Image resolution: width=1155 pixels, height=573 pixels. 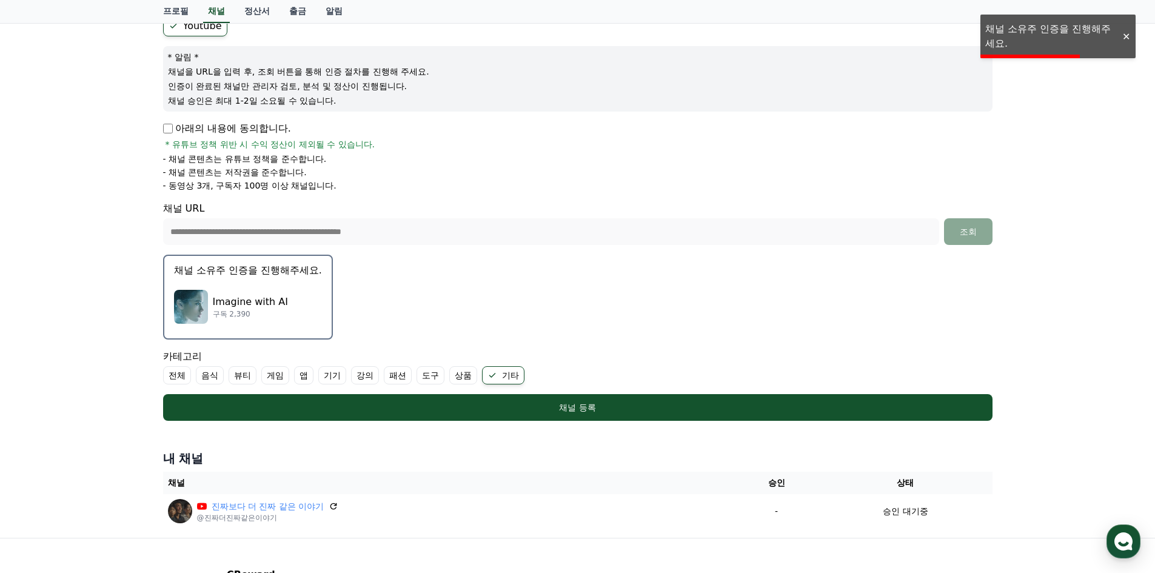 What do you see at coordinates (968, 232) in the screenshot?
I see `div: 조회` at bounding box center [968, 232].